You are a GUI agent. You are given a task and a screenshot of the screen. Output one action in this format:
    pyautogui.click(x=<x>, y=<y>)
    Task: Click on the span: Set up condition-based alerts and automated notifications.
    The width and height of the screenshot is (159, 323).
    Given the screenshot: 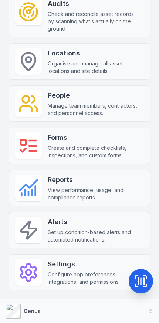 What is the action you would take?
    pyautogui.click(x=93, y=236)
    